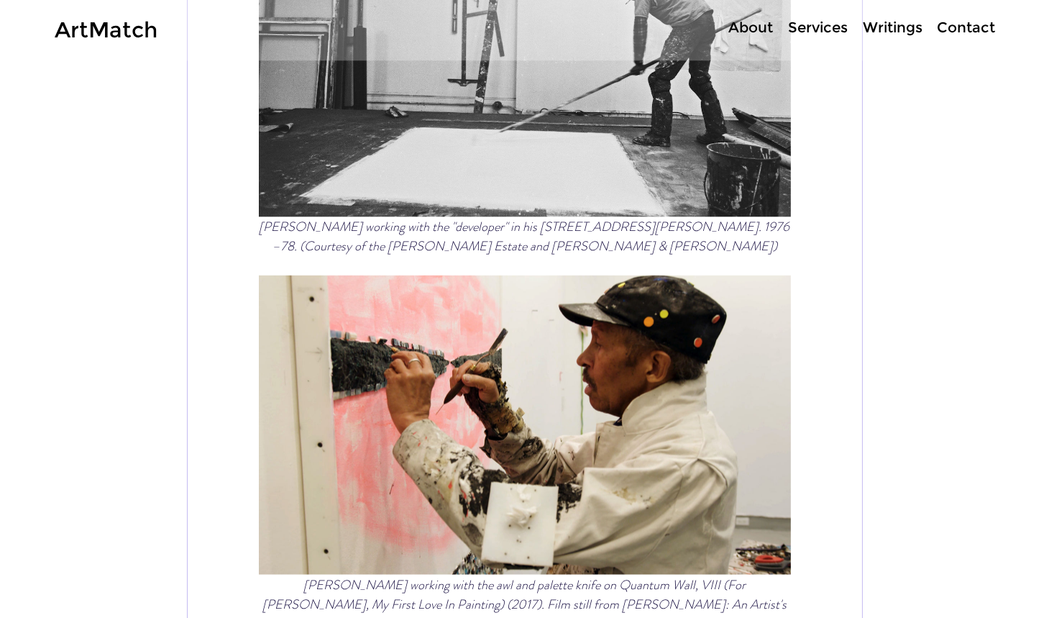 Image resolution: width=1049 pixels, height=618 pixels. What do you see at coordinates (838, 27) in the screenshot?
I see `nav: Site` at bounding box center [838, 27].